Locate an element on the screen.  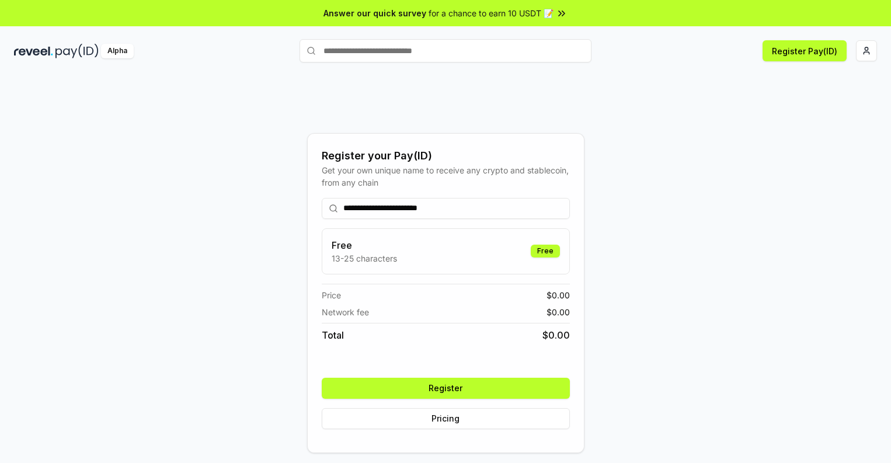
h3: Free is located at coordinates (365, 245).